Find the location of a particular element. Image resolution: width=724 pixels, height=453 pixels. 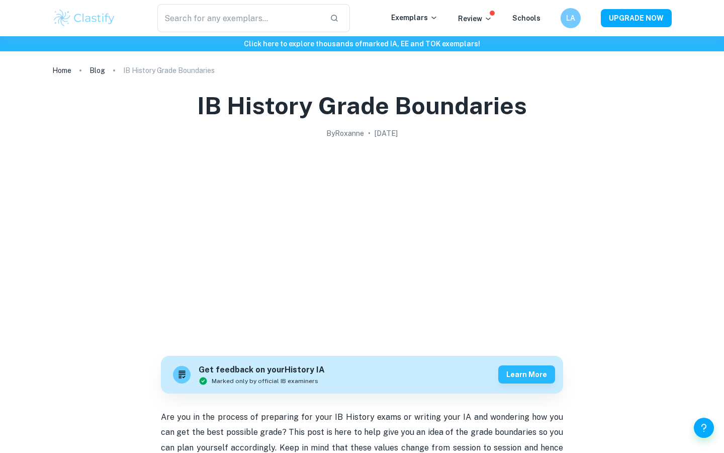

a: Get feedback on yourHistory IAMarked only by official IB examinersLearn more is located at coordinates (362, 374).